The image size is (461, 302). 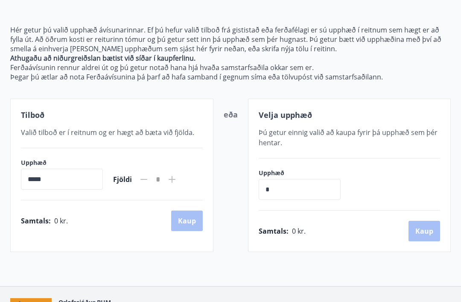 I want to click on p: Hér getur þú valið upphæð ávísunarinnar. Ef þú hefur valið tilboð frá gististað eða ferðafélagi e..., so click(x=230, y=39).